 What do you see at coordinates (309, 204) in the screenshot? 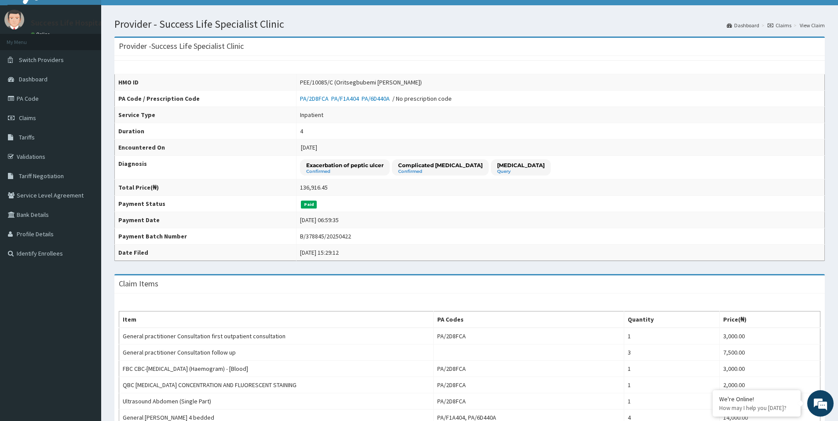
I see `span: Paid` at bounding box center [309, 204].